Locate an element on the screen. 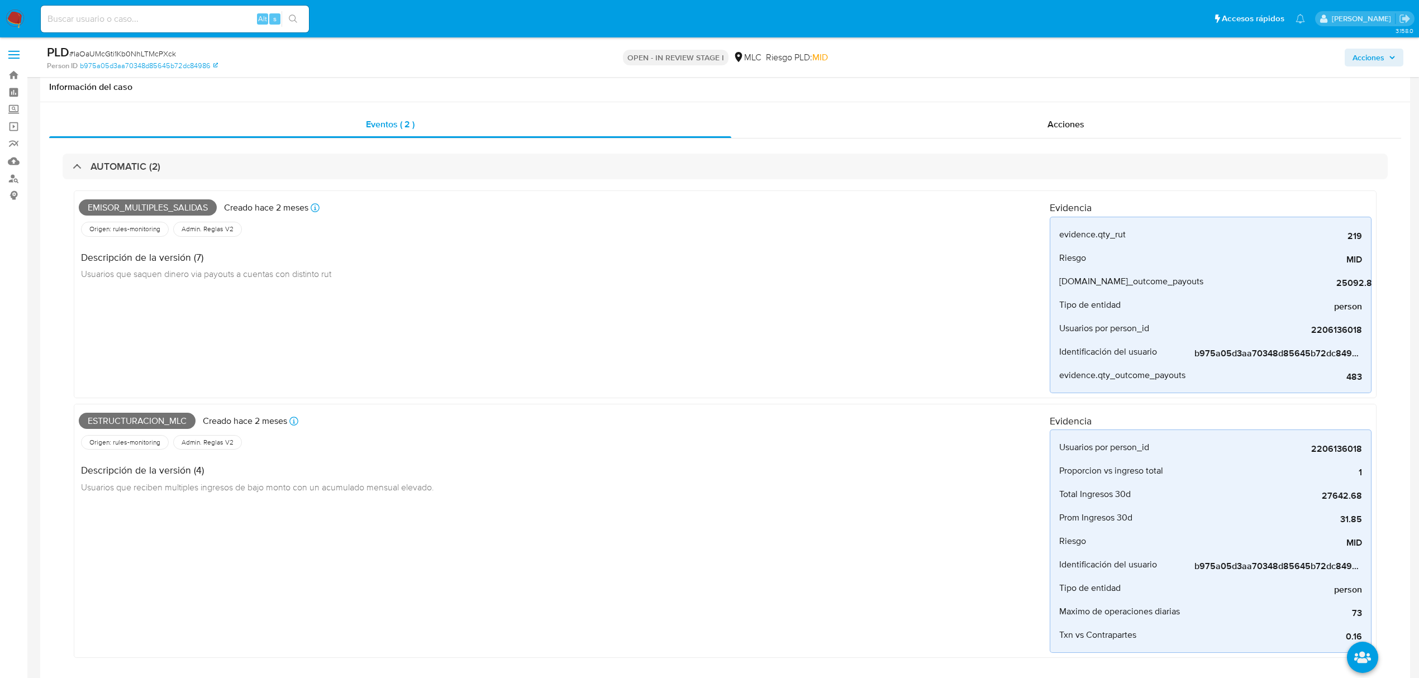 Image resolution: width=1419 pixels, height=678 pixels. h4: Descripción de la versión (7) is located at coordinates (206, 258).